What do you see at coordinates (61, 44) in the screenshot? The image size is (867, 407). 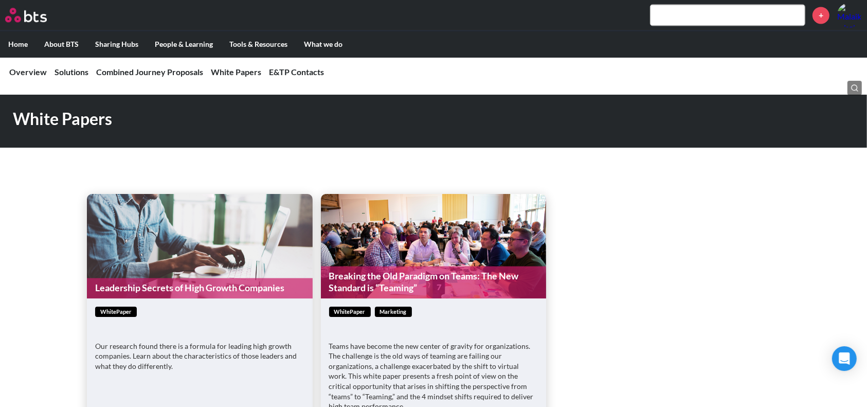 I see `label: About BTS` at bounding box center [61, 44].